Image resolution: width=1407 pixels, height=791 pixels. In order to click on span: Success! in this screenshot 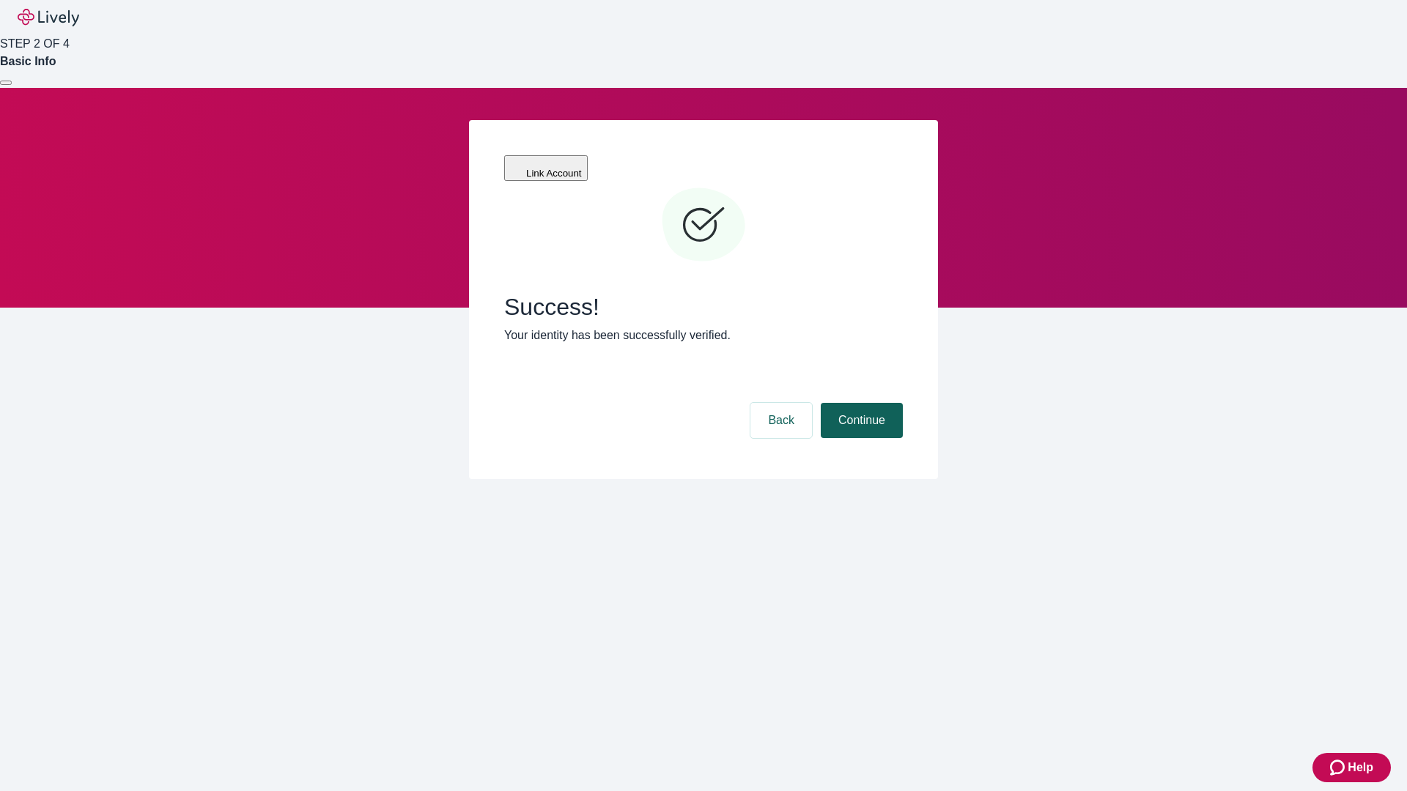, I will do `click(704, 307)`.